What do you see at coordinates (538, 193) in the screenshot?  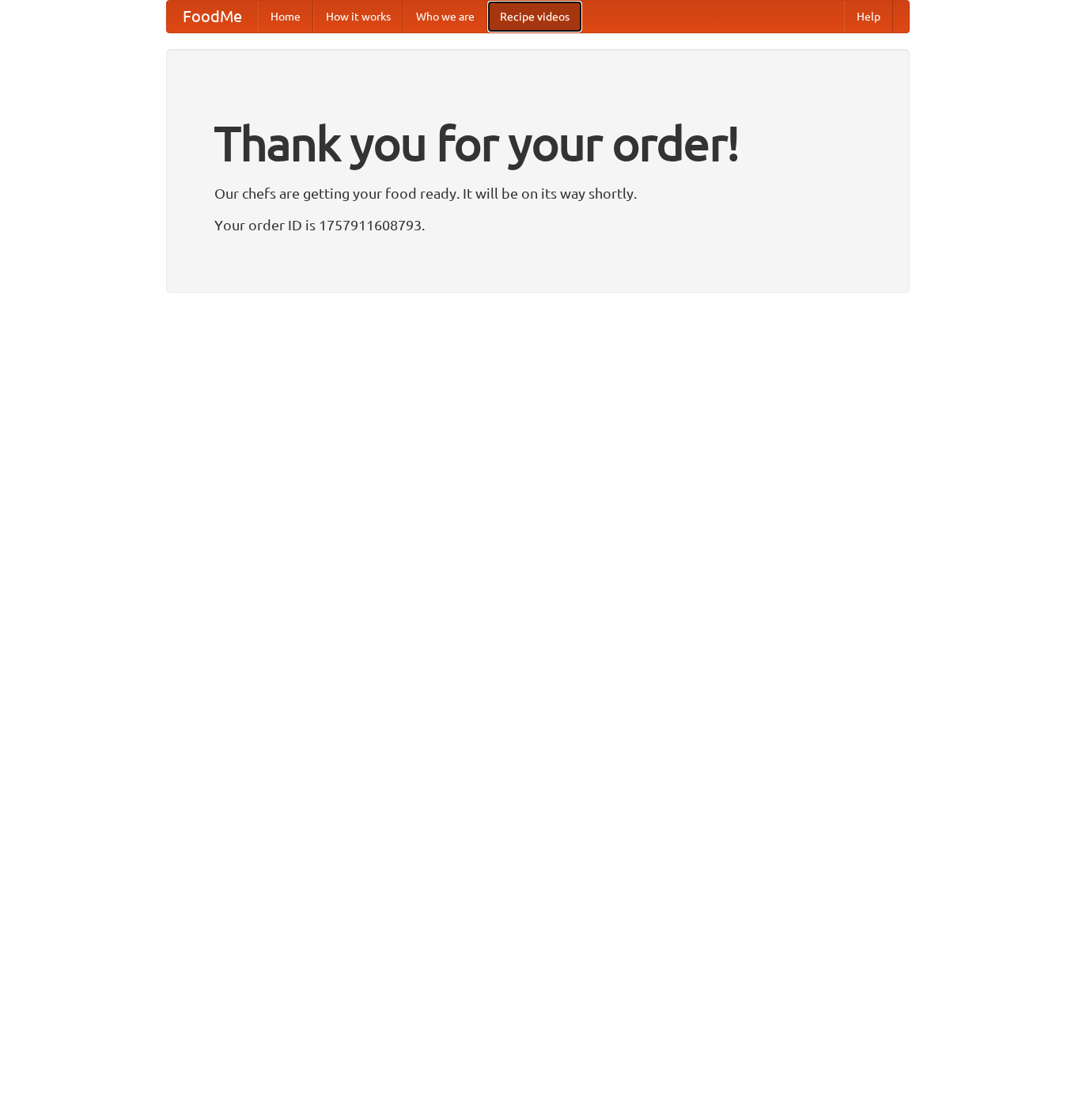 I see `p: Our chefs are getting your food ready. It will be on its way shortly.` at bounding box center [538, 193].